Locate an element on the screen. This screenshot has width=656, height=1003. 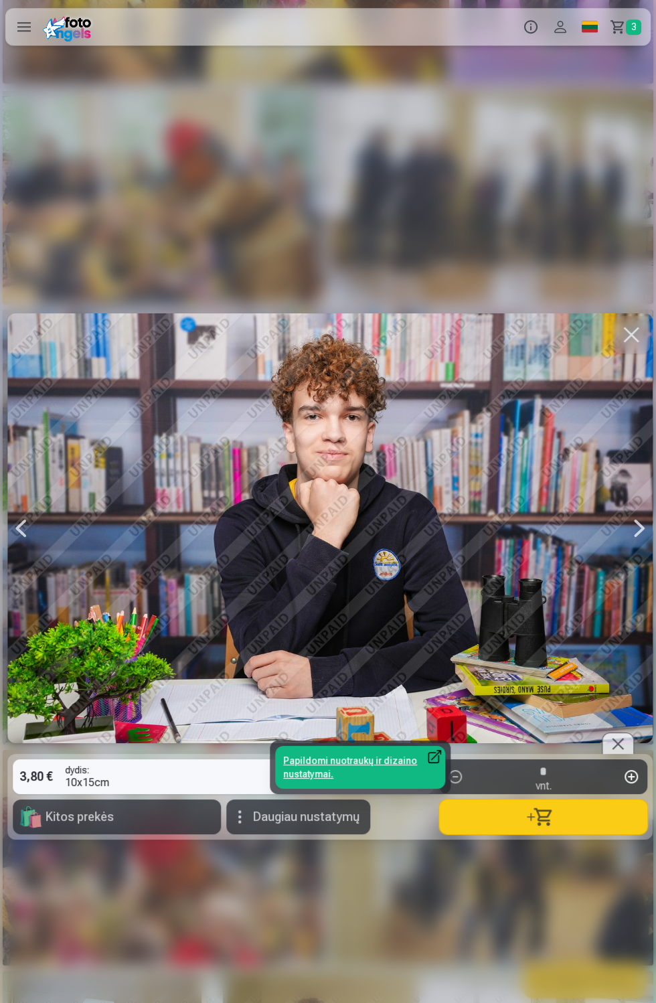
button: Profilis is located at coordinates (561, 27).